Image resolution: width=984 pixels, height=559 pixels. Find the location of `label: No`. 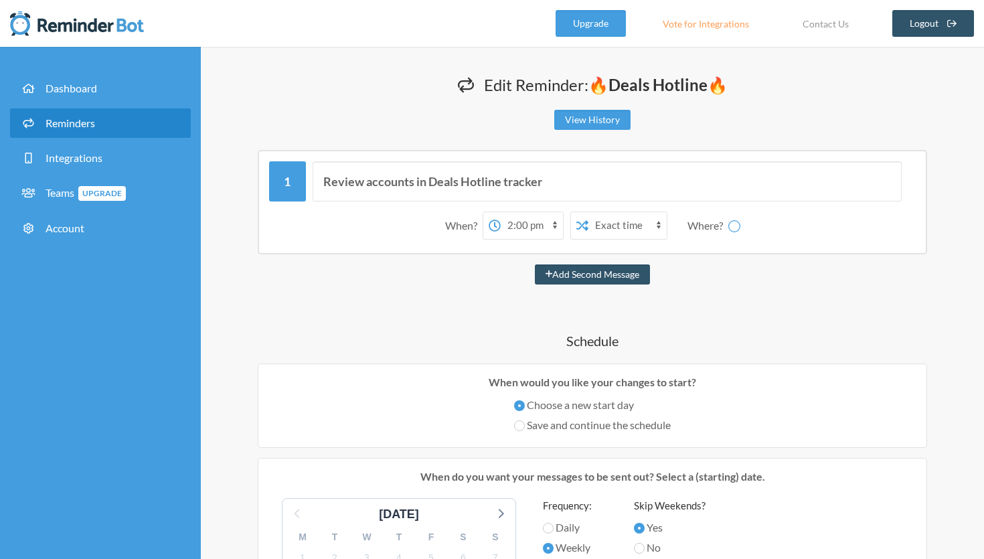

label: No is located at coordinates (670, 548).